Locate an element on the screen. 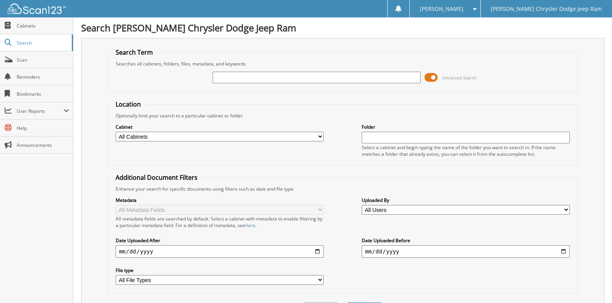 Image resolution: width=612 pixels, height=303 pixels. img: scan123-logo-white.svg is located at coordinates (37, 9).